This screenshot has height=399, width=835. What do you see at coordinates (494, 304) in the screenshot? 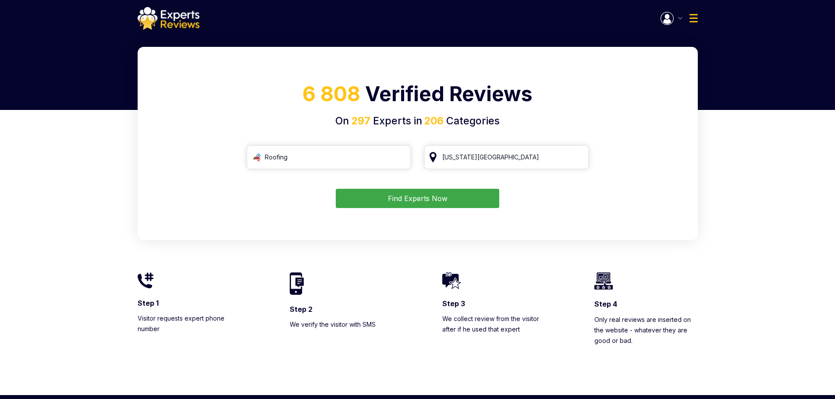
I see `h3: Step 3` at bounding box center [494, 304].